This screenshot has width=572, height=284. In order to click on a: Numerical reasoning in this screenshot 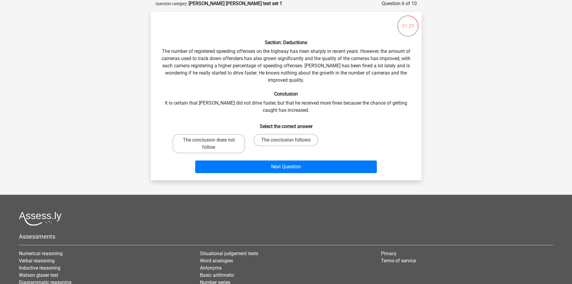, I will do `click(41, 253)`.